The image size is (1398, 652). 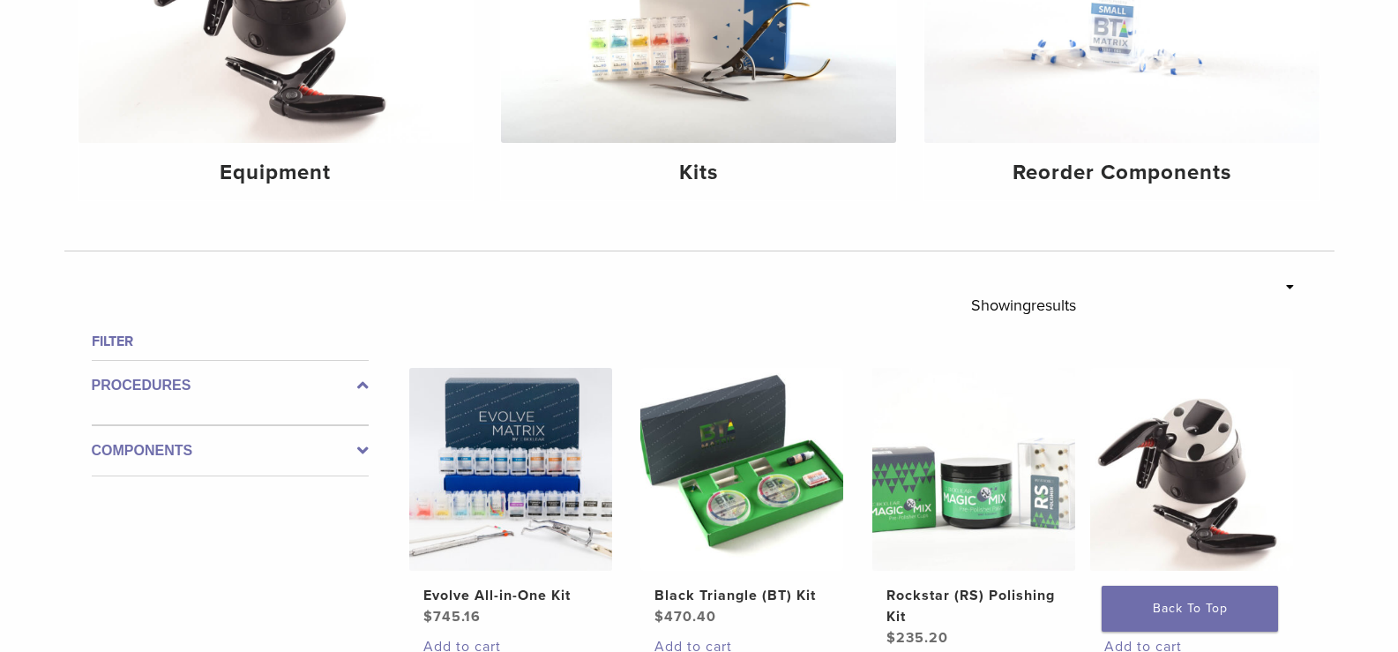 What do you see at coordinates (974, 469) in the screenshot?
I see `img: Rockstar (RS) Polishing Kit` at bounding box center [974, 469].